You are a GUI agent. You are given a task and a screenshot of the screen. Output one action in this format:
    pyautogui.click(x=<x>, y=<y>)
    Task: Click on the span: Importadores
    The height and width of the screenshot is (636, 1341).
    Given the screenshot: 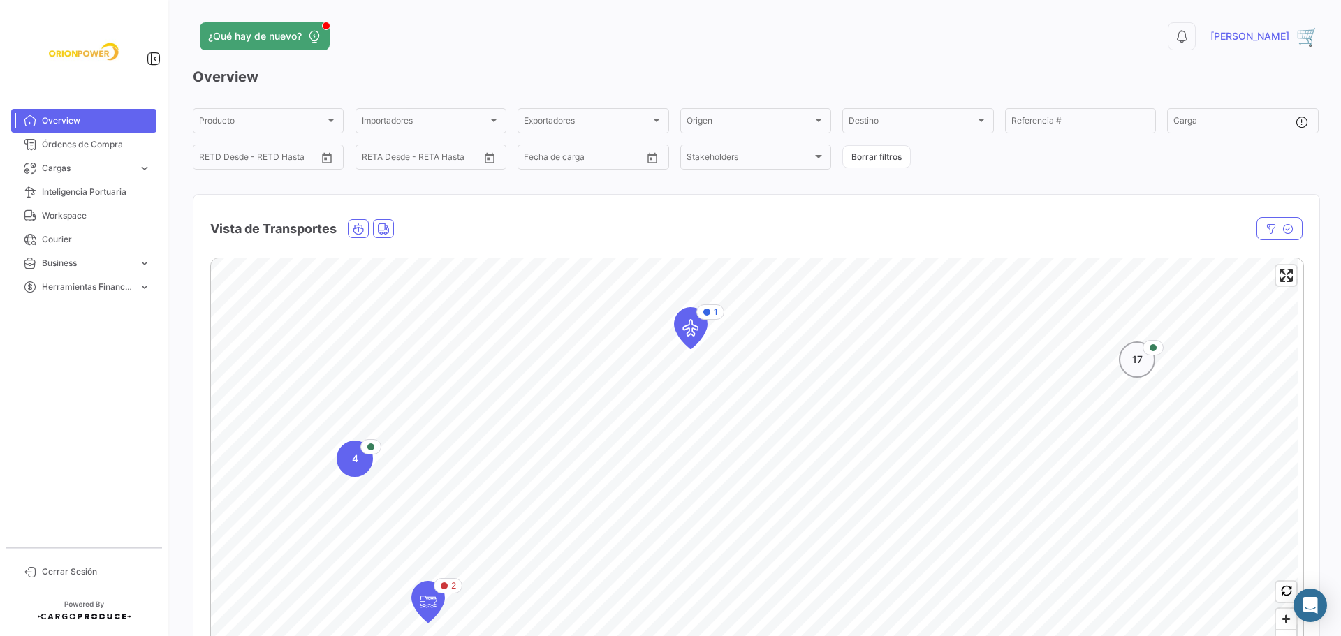 What is the action you would take?
    pyautogui.click(x=425, y=123)
    